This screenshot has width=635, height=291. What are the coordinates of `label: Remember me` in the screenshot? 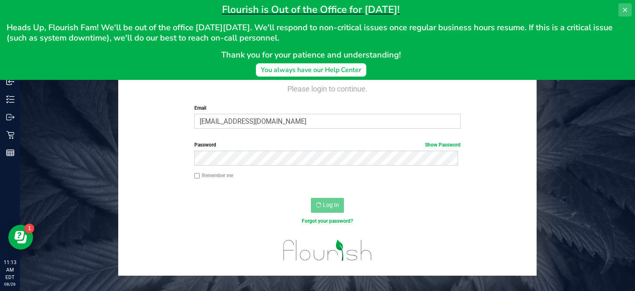 It's located at (214, 175).